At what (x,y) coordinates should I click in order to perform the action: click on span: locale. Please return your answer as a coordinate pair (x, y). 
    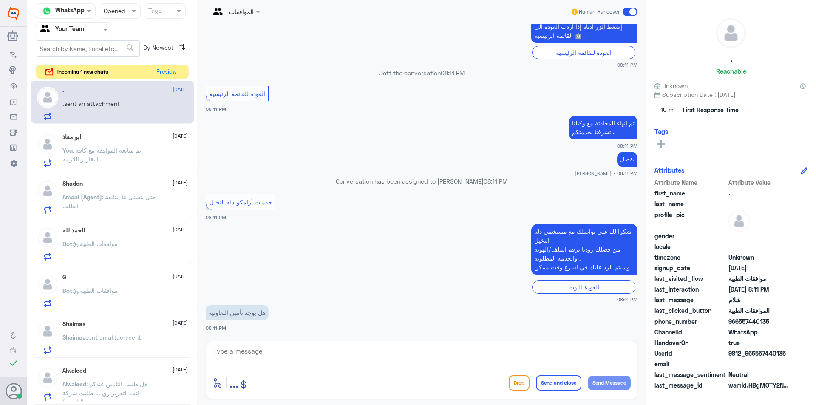
    Looking at the image, I should click on (690, 246).